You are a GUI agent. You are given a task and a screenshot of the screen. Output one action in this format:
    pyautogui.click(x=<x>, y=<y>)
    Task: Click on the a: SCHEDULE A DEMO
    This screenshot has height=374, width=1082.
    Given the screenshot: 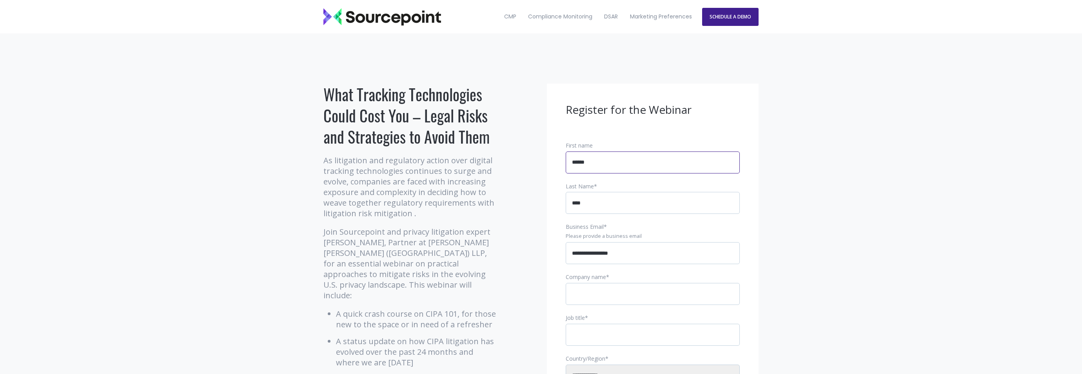 What is the action you would take?
    pyautogui.click(x=730, y=17)
    